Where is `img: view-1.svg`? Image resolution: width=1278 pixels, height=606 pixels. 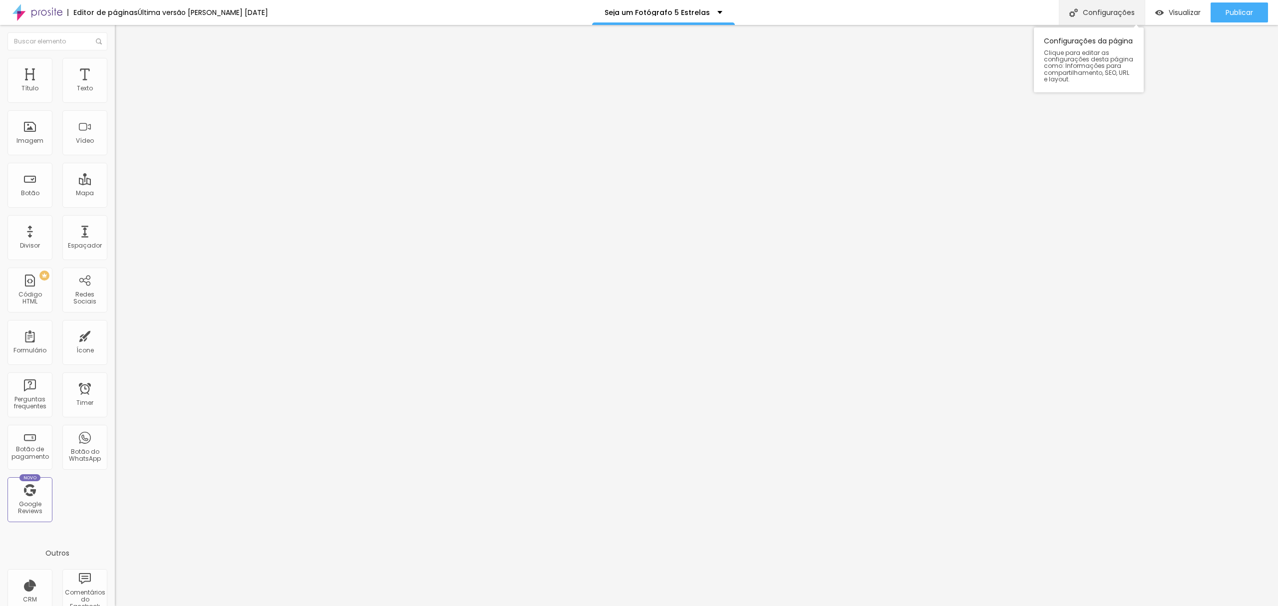 img: view-1.svg is located at coordinates (1159, 12).